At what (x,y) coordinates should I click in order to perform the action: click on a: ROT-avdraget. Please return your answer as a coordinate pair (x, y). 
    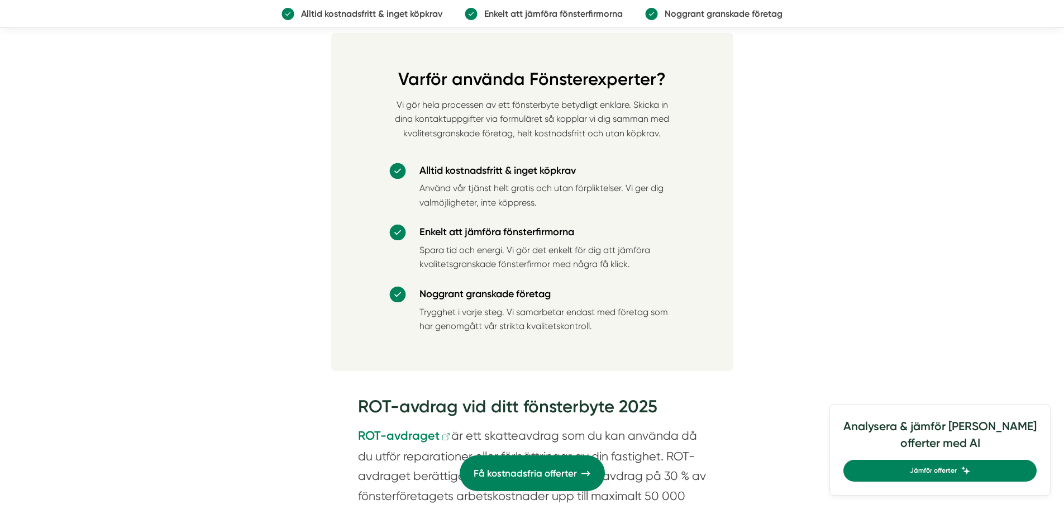
    Looking at the image, I should click on (404, 435).